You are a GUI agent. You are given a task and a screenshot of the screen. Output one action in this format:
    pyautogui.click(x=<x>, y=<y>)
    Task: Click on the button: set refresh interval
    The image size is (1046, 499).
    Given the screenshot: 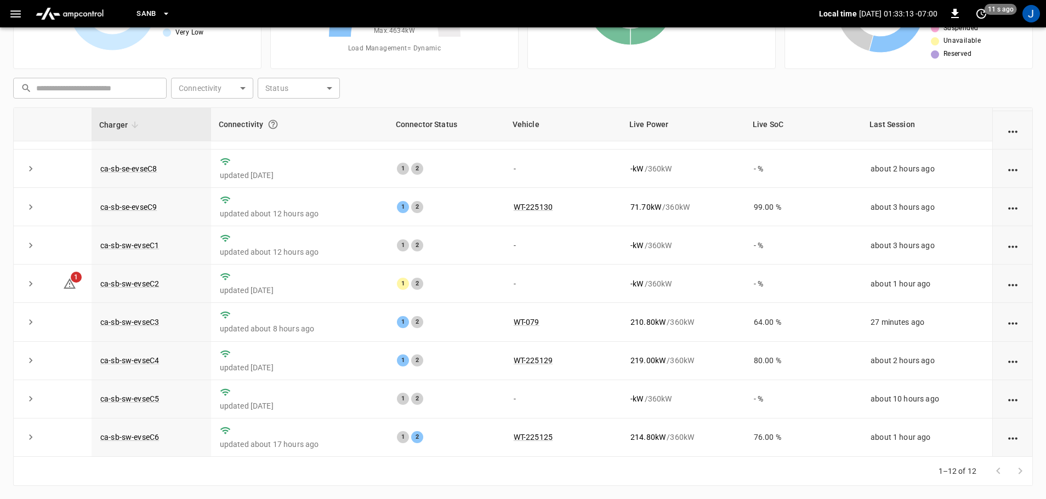 What is the action you would take?
    pyautogui.click(x=981, y=14)
    